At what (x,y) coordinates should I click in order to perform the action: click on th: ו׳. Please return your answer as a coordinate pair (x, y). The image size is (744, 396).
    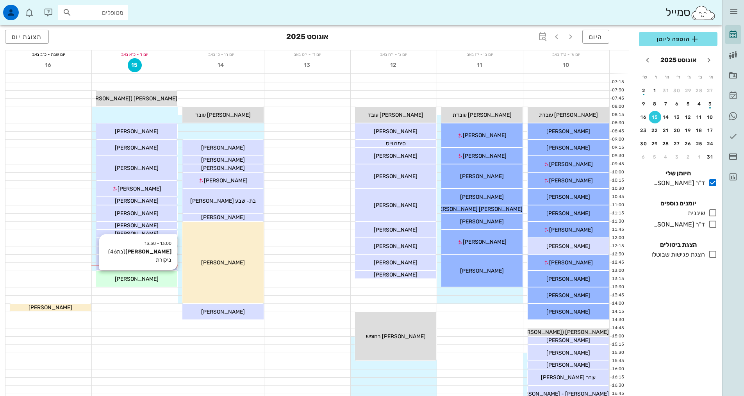
    Looking at the image, I should click on (655, 77).